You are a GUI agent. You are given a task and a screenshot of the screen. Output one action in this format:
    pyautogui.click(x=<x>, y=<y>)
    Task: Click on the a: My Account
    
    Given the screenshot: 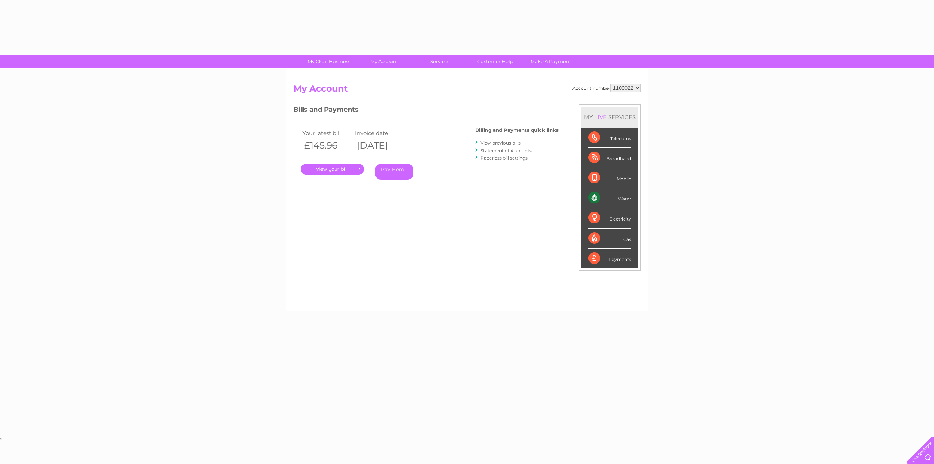 What is the action you would take?
    pyautogui.click(x=384, y=61)
    